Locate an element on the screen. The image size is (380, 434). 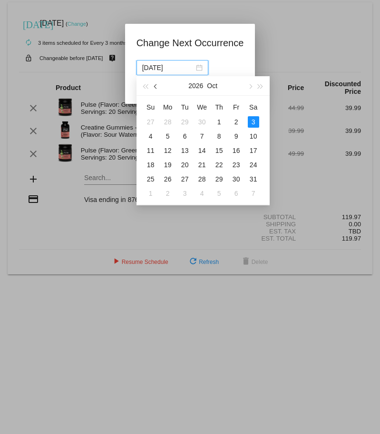
td: 10/16/2026 is located at coordinates (237, 150).